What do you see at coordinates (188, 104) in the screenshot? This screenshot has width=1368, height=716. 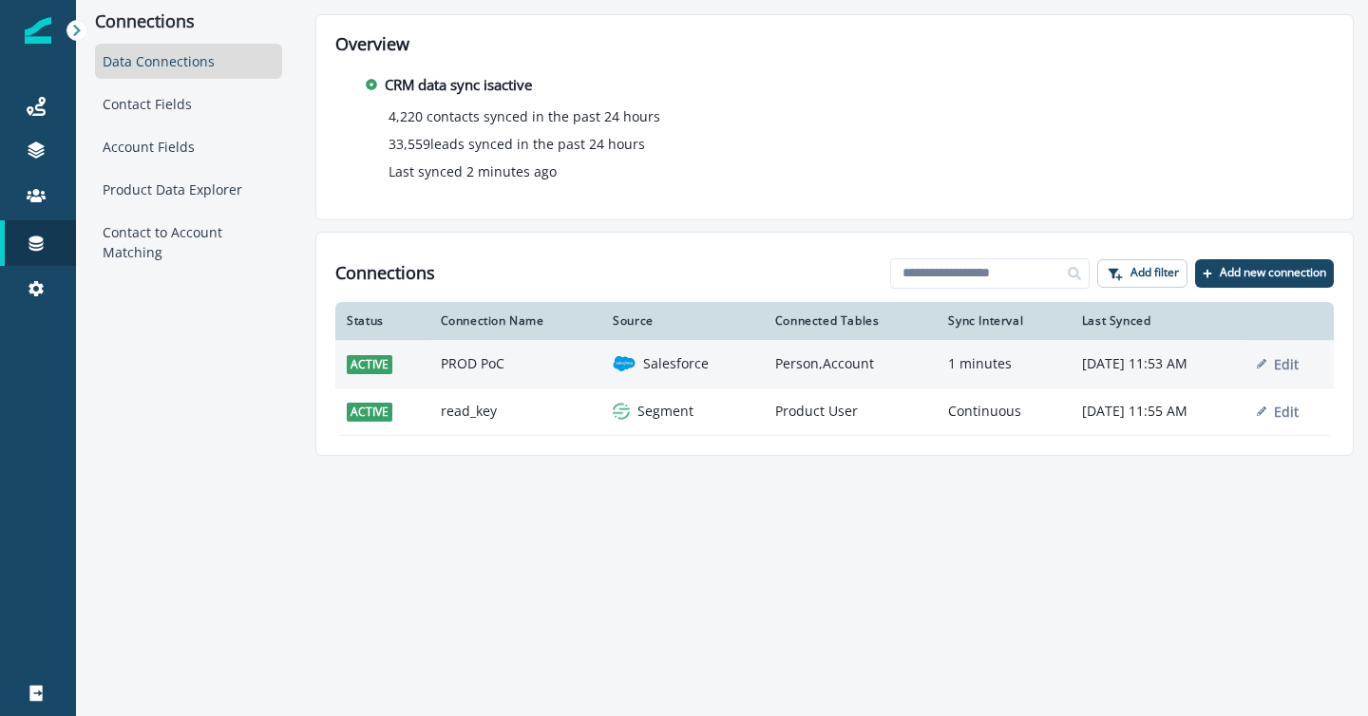 I see `div: Contact Fields` at bounding box center [188, 104].